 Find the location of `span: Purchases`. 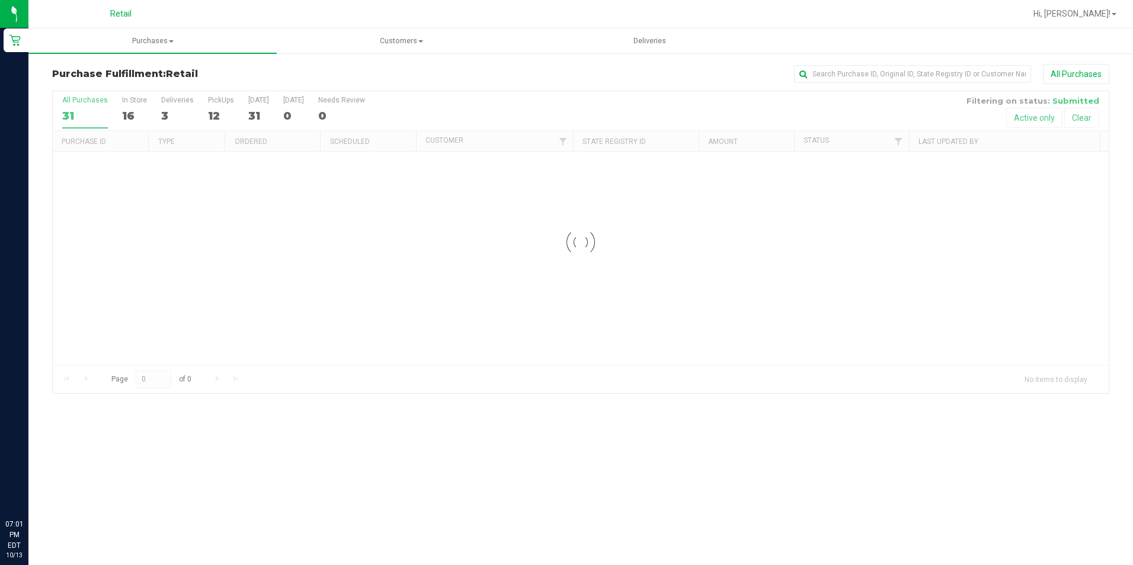

span: Purchases is located at coordinates (152, 41).